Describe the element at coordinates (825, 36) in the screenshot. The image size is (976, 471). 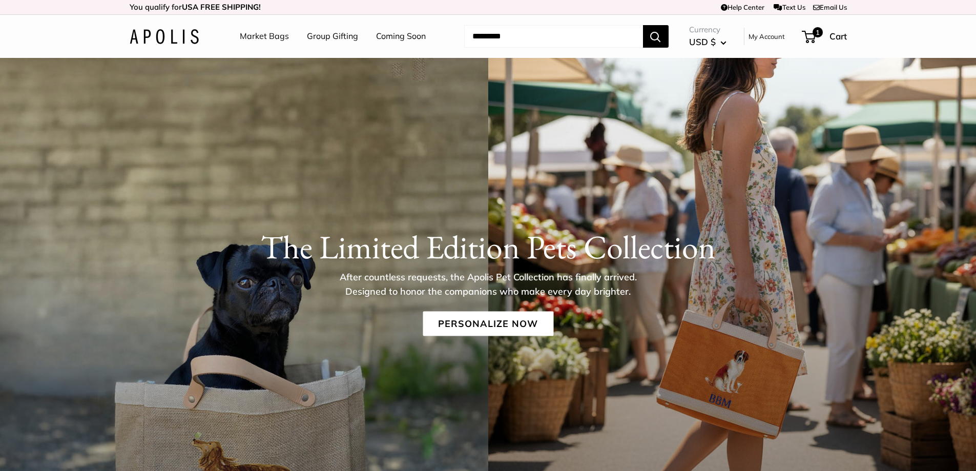
I see `a: 1 Cart` at that location.